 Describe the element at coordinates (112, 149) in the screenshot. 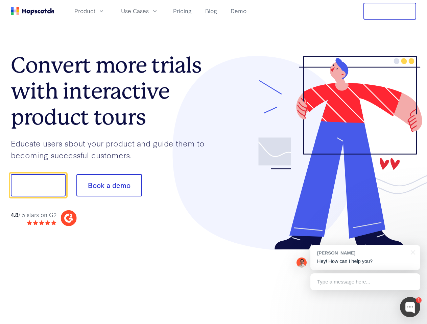

I see `p: Educate users about your product and guide them to becoming successful customers.` at that location.